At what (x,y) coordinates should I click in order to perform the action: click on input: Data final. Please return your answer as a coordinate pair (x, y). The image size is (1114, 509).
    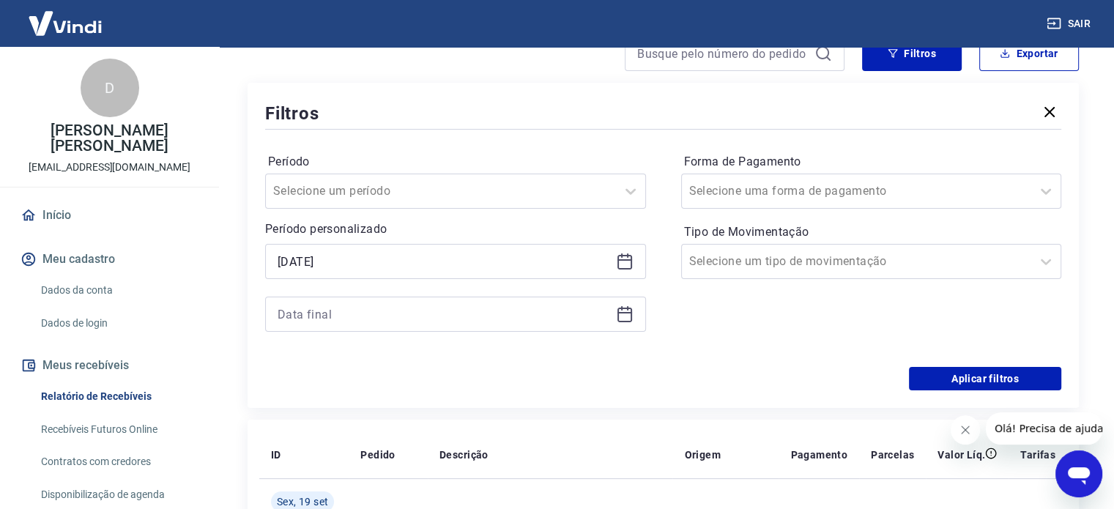
    Looking at the image, I should click on (444, 314).